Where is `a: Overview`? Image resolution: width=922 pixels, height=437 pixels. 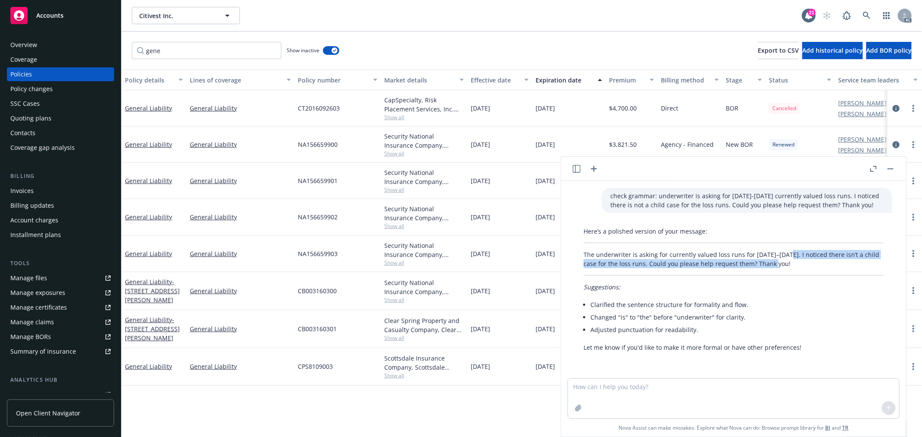 a: Overview is located at coordinates (60, 45).